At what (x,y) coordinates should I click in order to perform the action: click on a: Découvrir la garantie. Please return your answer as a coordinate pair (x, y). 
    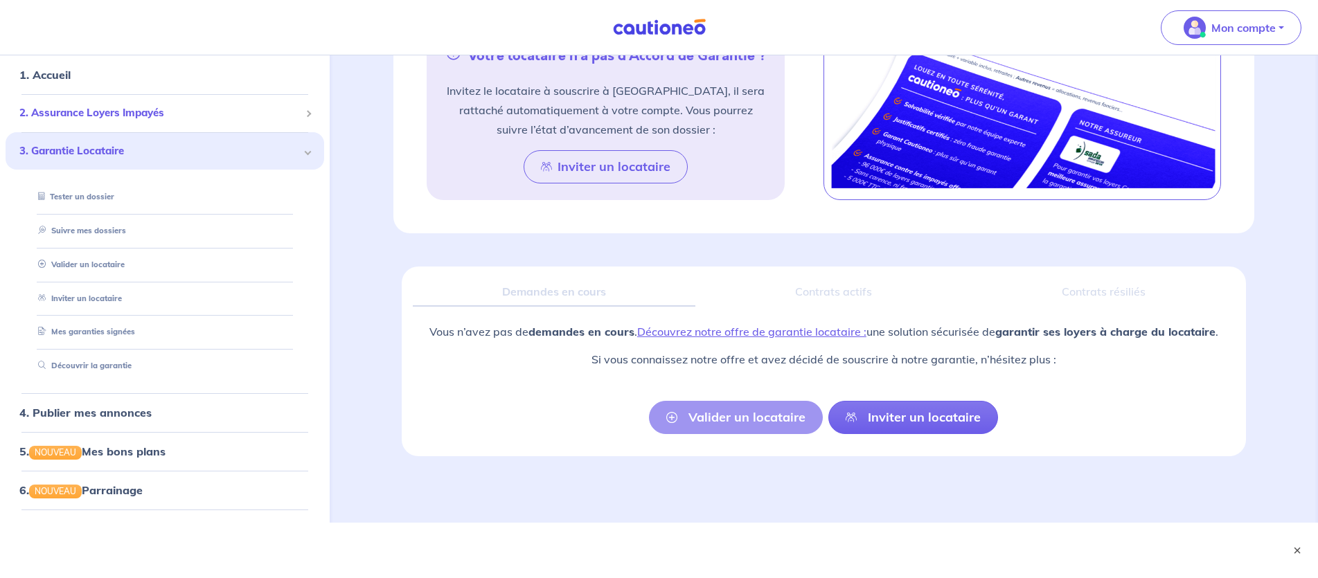
    Looking at the image, I should click on (82, 366).